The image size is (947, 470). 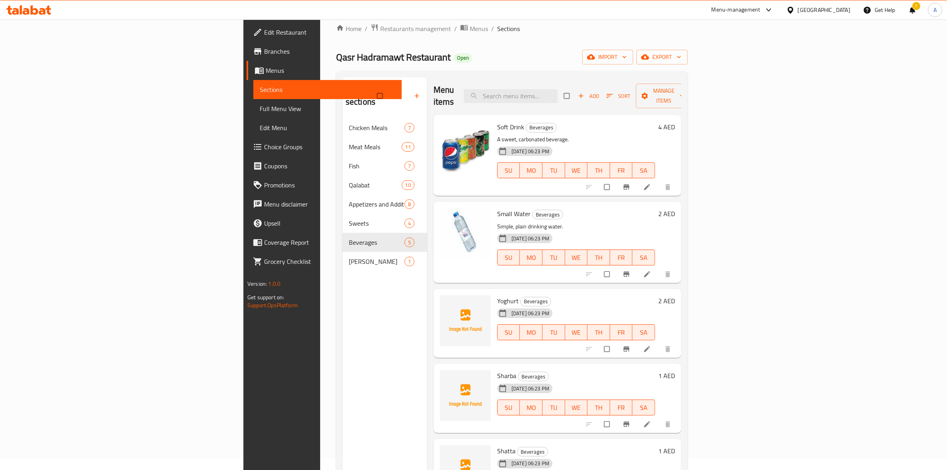 I want to click on span: 11, so click(x=408, y=147).